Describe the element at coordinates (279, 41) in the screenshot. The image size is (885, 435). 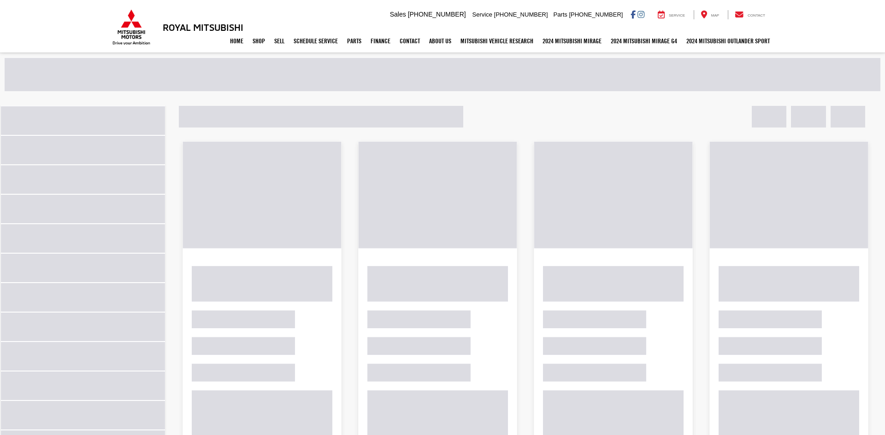
I see `a: Sell` at that location.